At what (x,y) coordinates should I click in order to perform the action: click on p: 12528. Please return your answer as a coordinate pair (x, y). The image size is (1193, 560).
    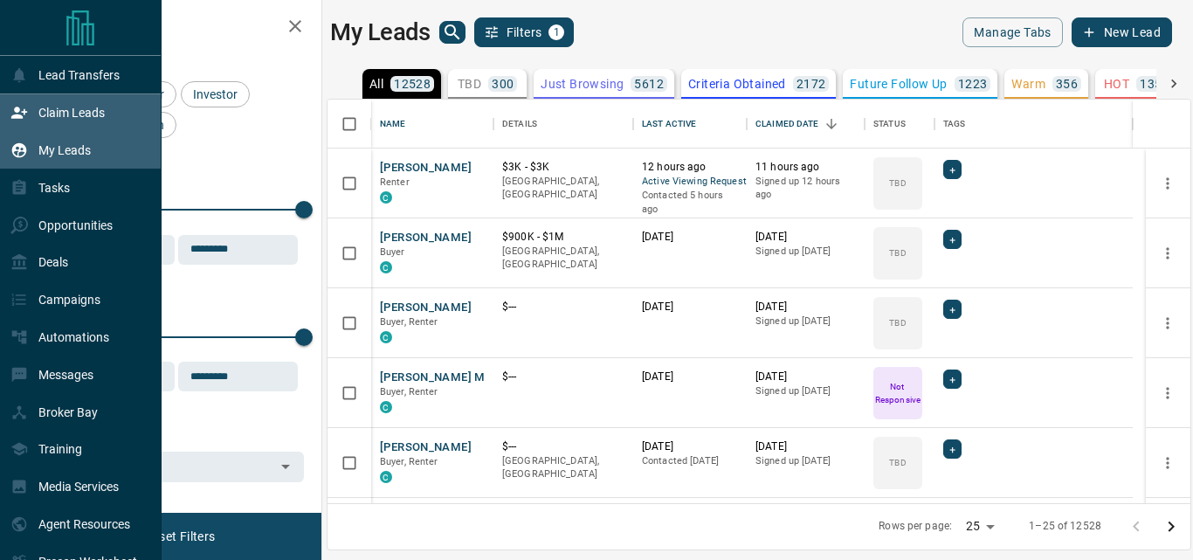
    Looking at the image, I should click on (412, 84).